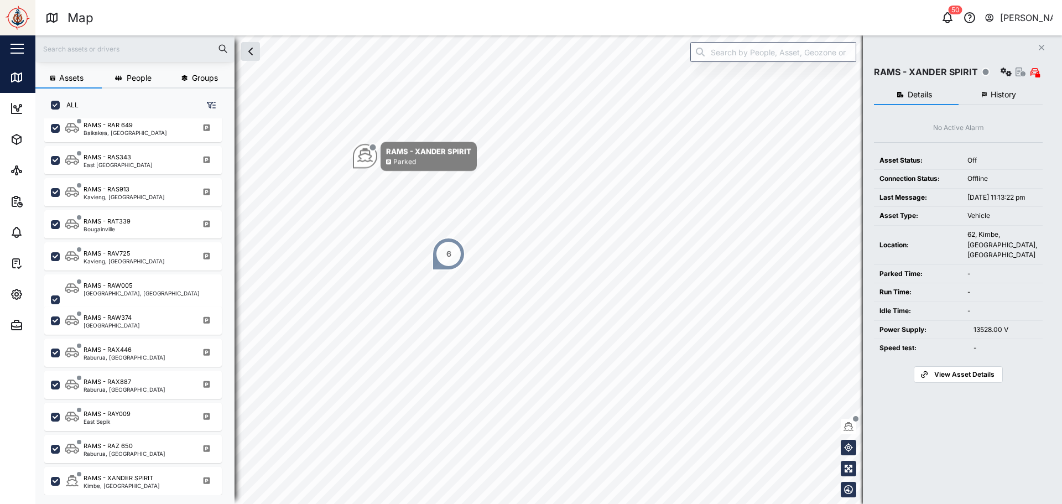 This screenshot has height=504, width=1062. What do you see at coordinates (108, 125) in the screenshot?
I see `div: RAMS - RAR 649` at bounding box center [108, 125].